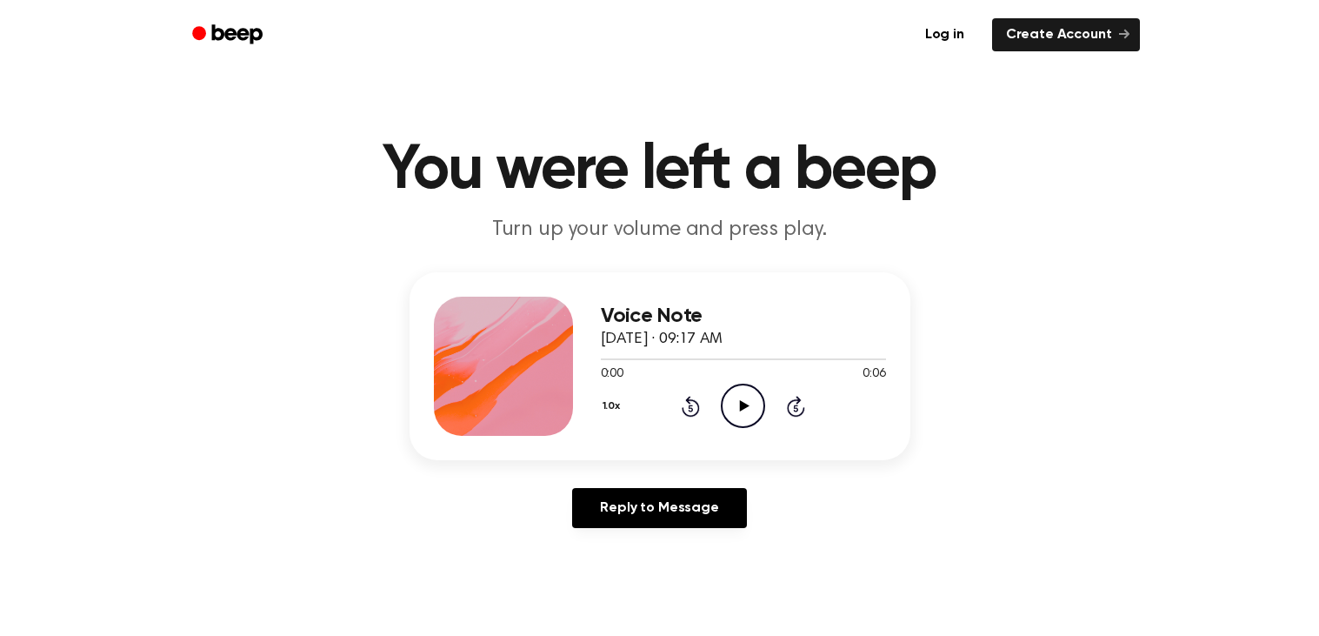 This screenshot has width=1319, height=636. Describe the element at coordinates (229, 35) in the screenshot. I see `a: Beep` at that location.